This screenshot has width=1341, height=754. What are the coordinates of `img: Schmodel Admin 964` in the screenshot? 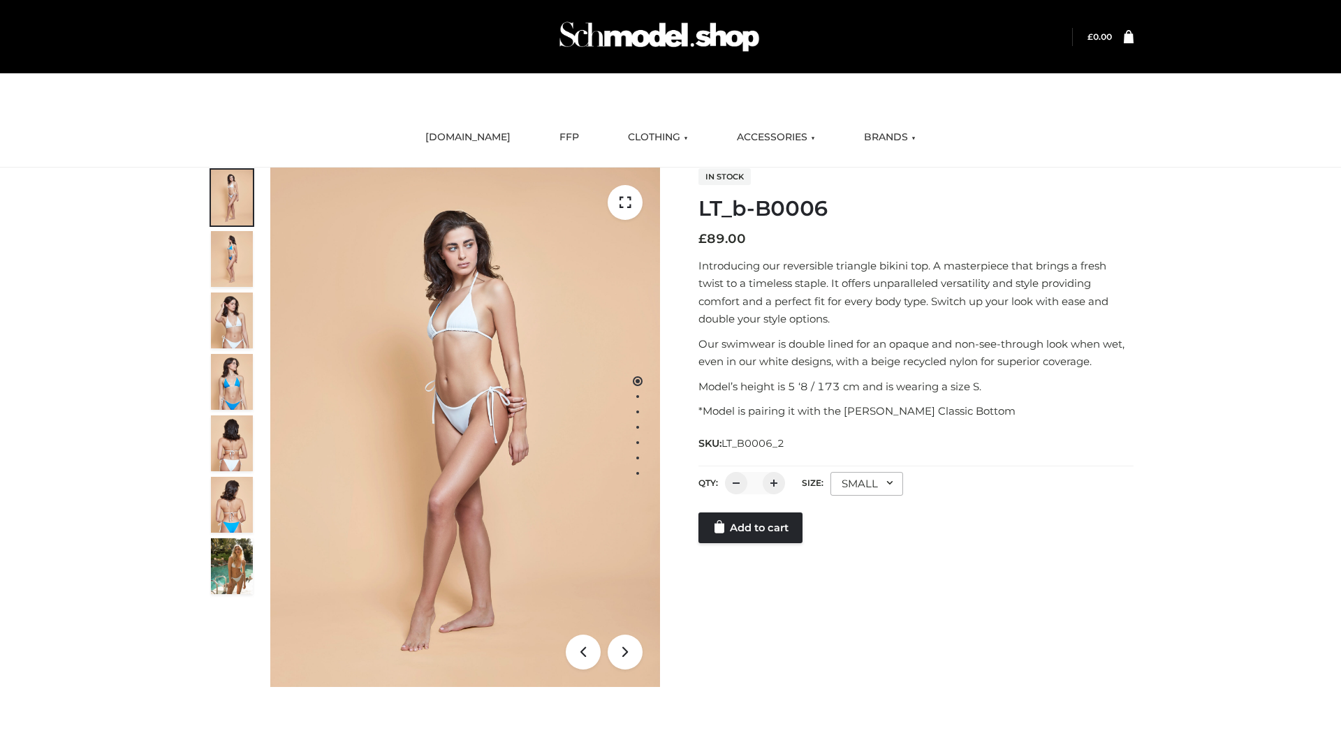 It's located at (659, 36).